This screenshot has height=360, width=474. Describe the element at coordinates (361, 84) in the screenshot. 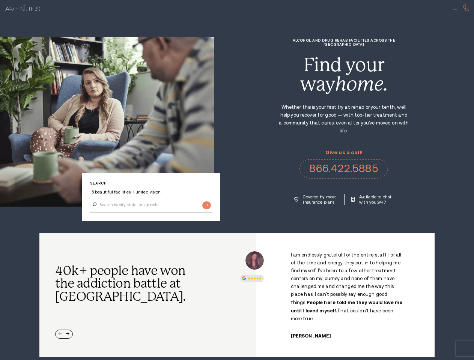

I see `i: home.` at that location.